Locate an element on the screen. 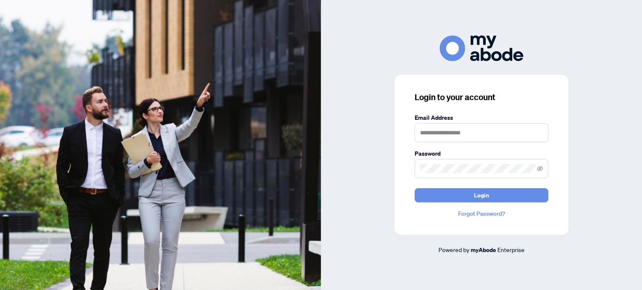  label: Password is located at coordinates (481, 154).